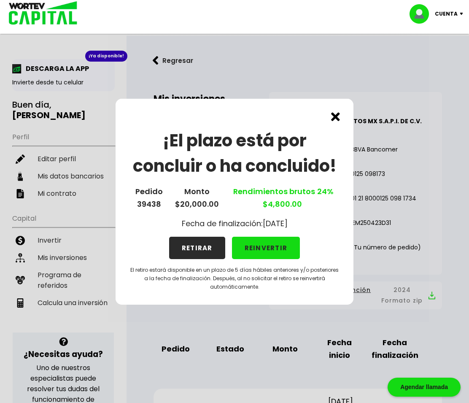 This screenshot has width=469, height=403. What do you see at coordinates (424, 387) in the screenshot?
I see `div: Agendar llamada` at bounding box center [424, 387].